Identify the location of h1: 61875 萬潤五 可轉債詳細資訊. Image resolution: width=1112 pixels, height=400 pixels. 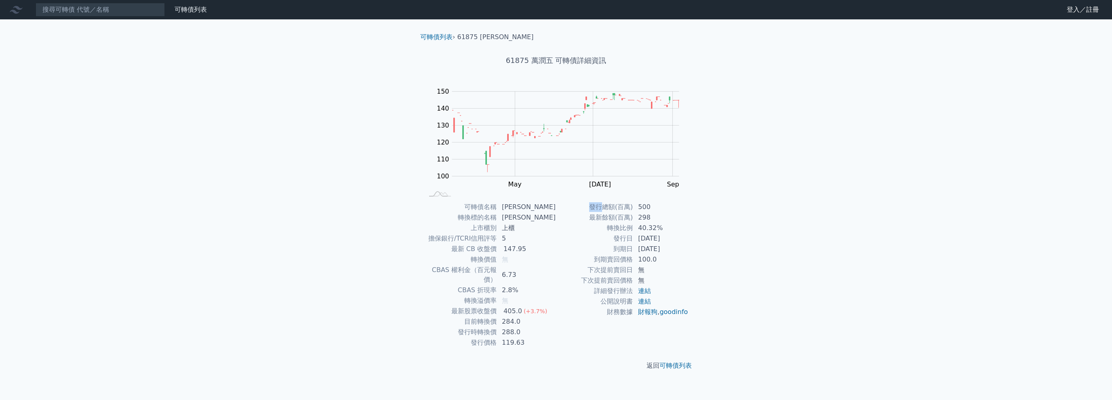
(556, 61).